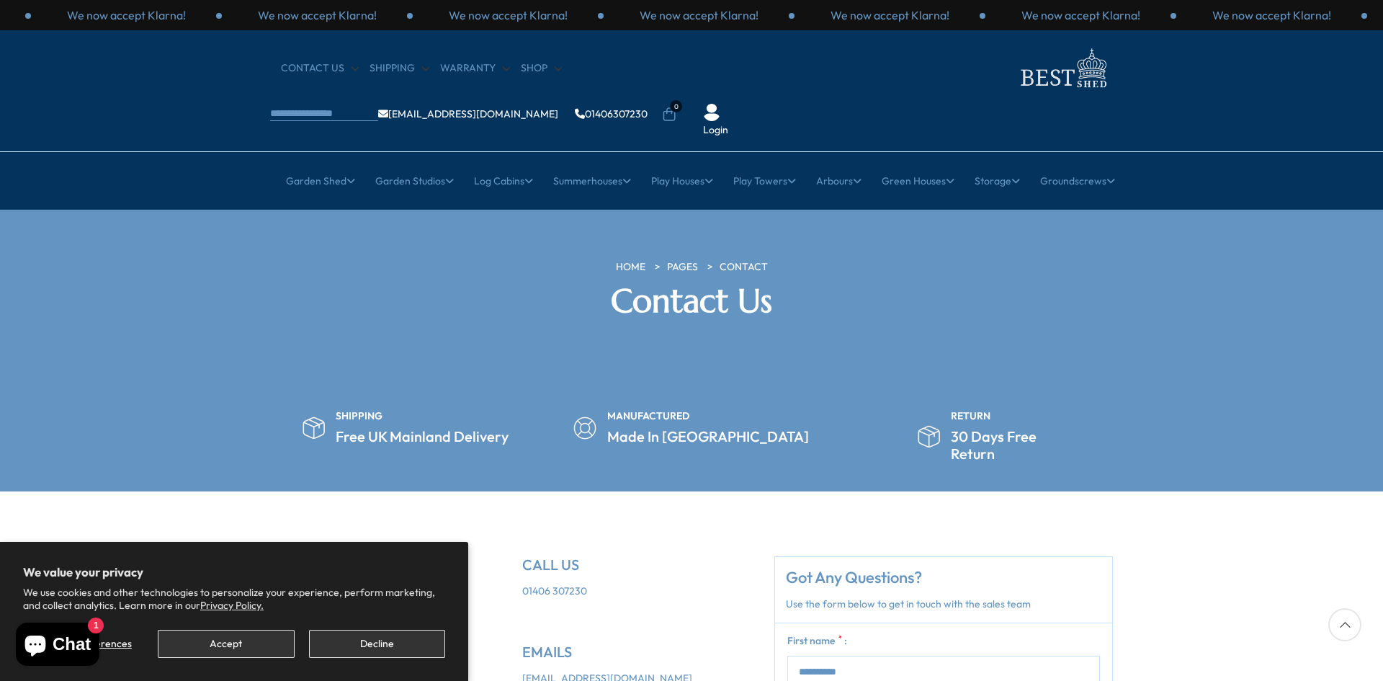 Image resolution: width=1383 pixels, height=681 pixels. I want to click on h4: Got Any Questions?, so click(944, 577).